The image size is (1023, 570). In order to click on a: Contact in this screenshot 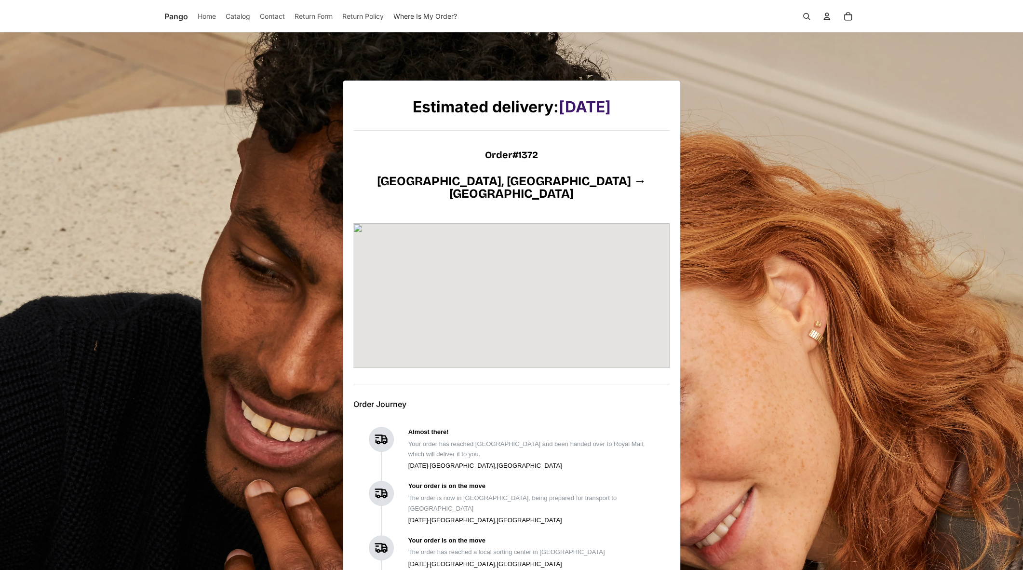, I will do `click(272, 16)`.